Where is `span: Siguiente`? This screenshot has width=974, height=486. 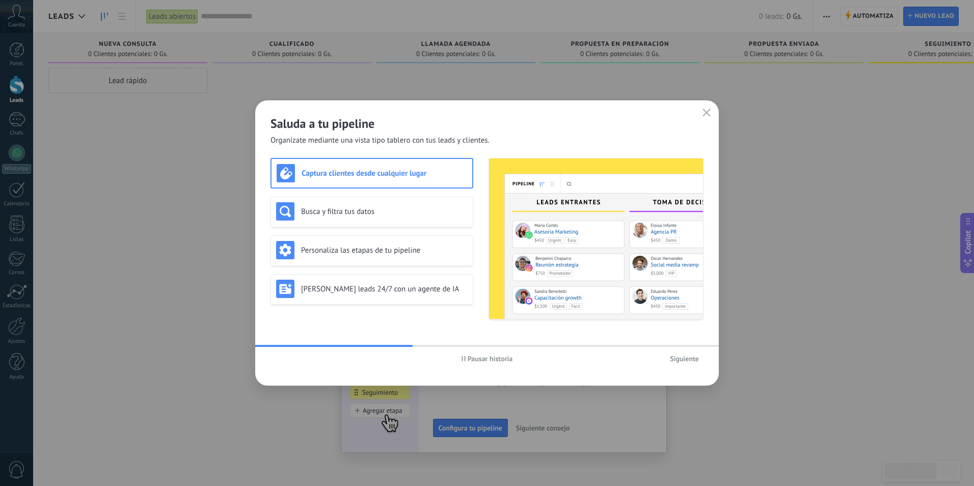
span: Siguiente is located at coordinates (684, 359).